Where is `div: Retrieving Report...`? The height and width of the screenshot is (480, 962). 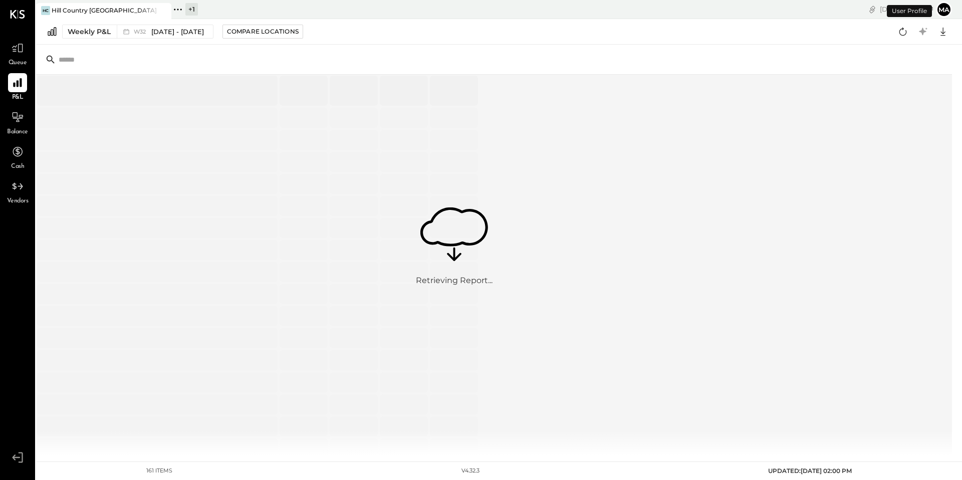 div: Retrieving Report... is located at coordinates (454, 281).